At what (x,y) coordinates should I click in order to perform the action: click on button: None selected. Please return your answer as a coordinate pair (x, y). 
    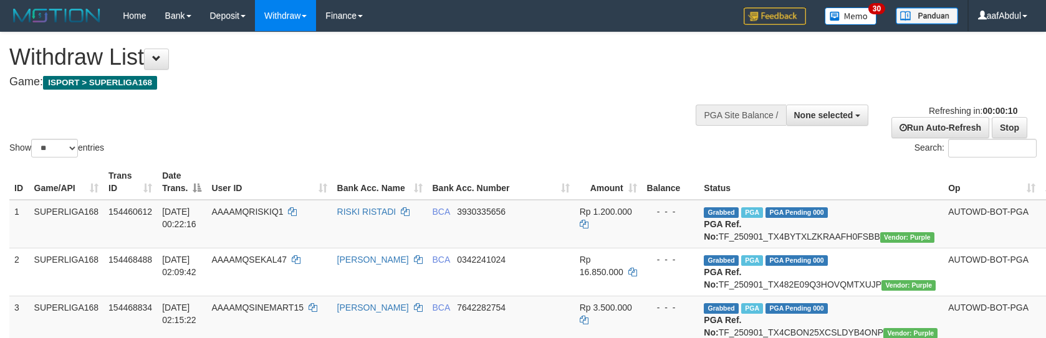
    Looking at the image, I should click on (827, 115).